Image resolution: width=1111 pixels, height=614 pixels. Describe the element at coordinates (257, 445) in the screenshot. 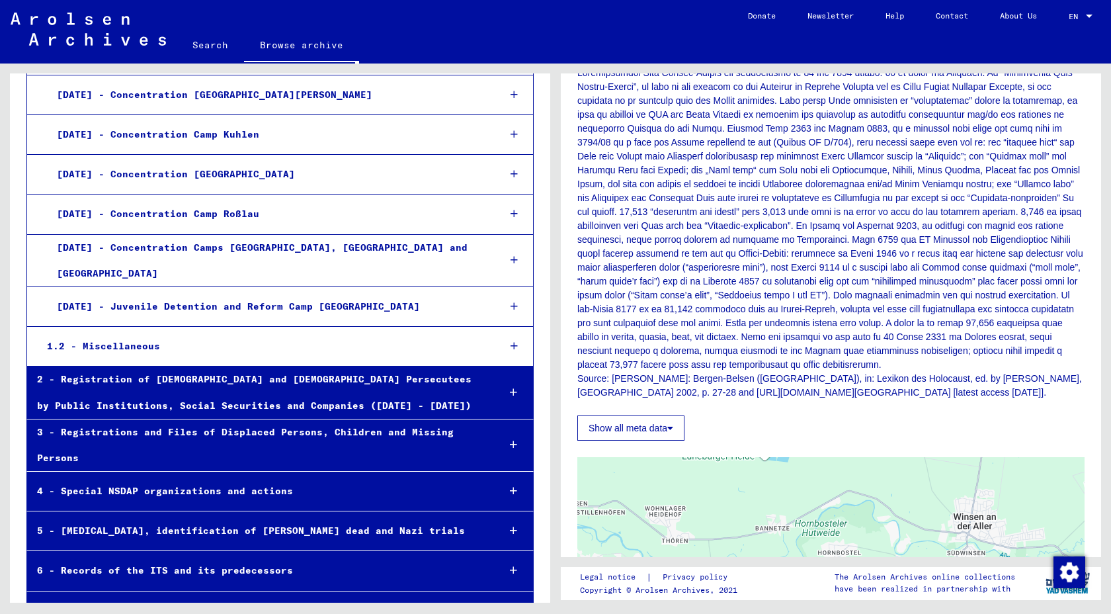

I see `div: 3 - Registrations and Files of Displaced Persons, Children and Missing Persons` at that location.